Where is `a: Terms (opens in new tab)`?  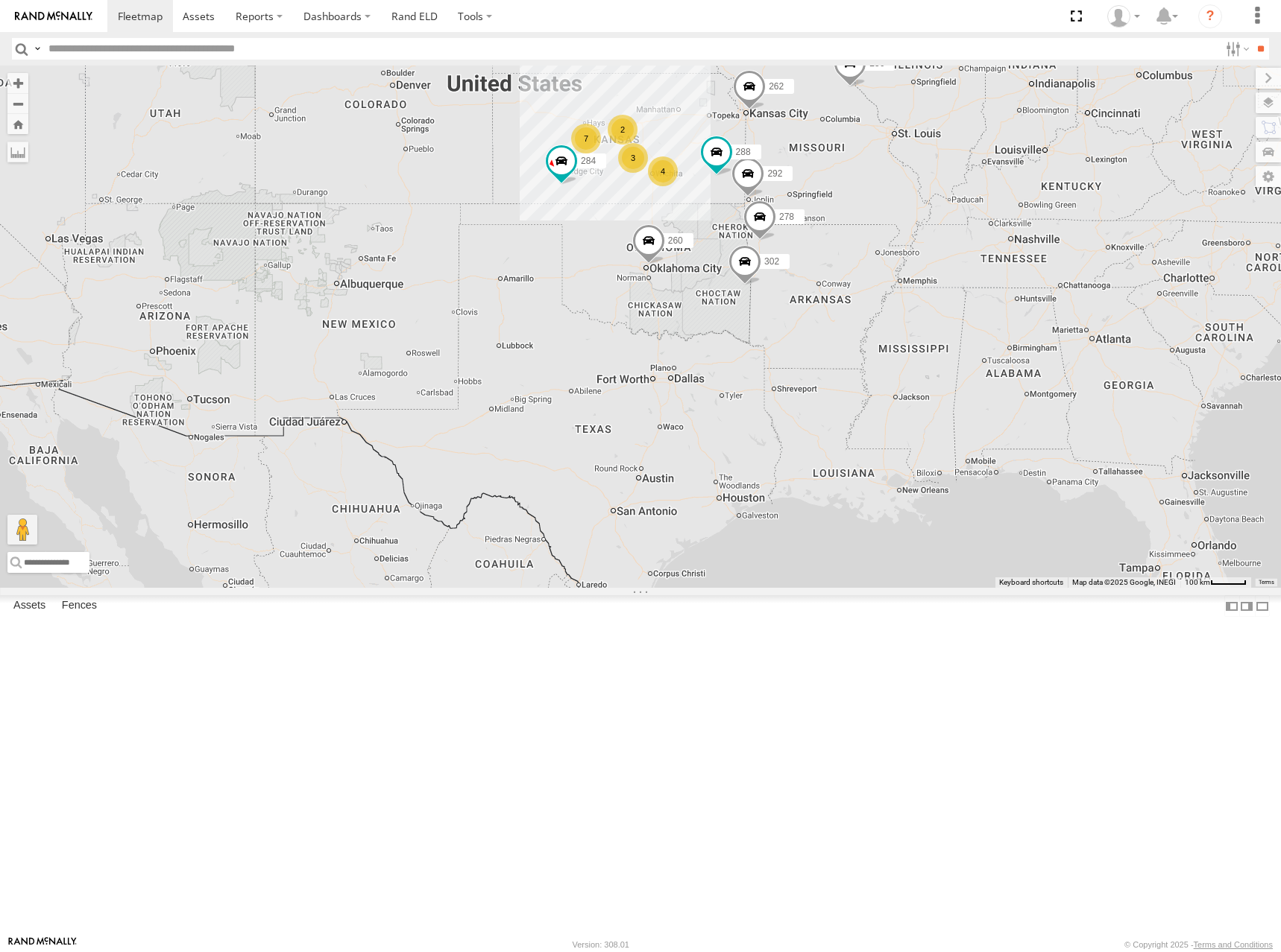
a: Terms (opens in new tab) is located at coordinates (1265, 582).